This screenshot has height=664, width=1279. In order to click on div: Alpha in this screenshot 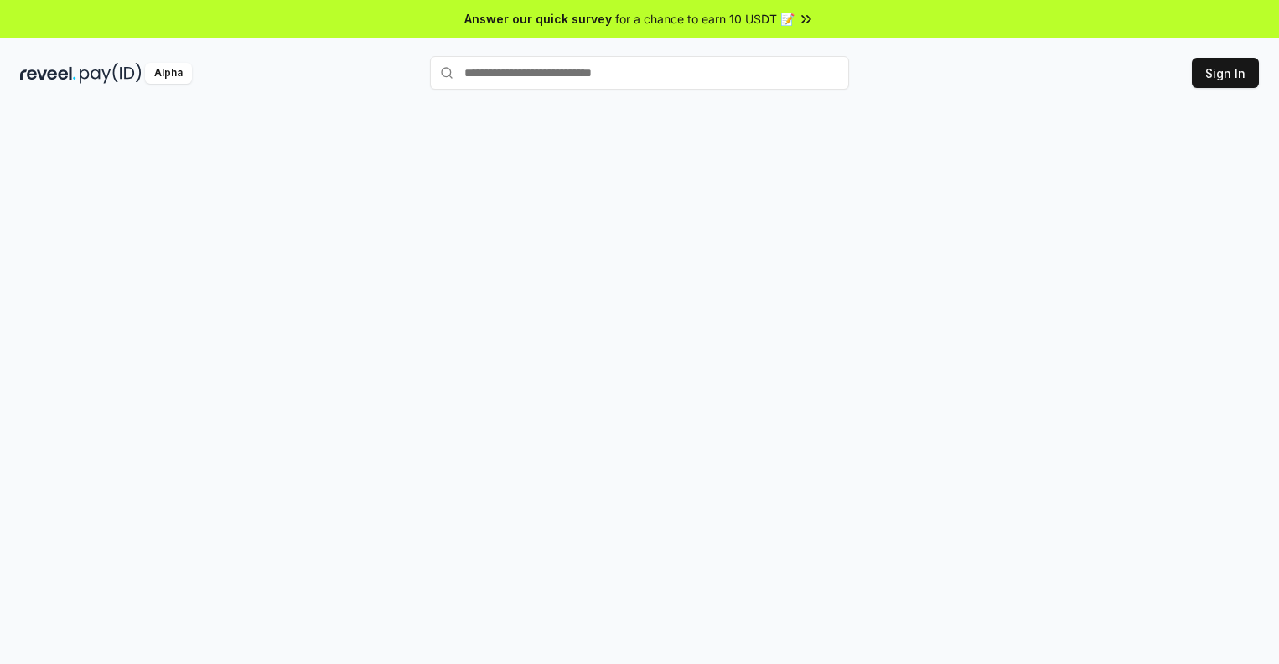, I will do `click(168, 73)`.